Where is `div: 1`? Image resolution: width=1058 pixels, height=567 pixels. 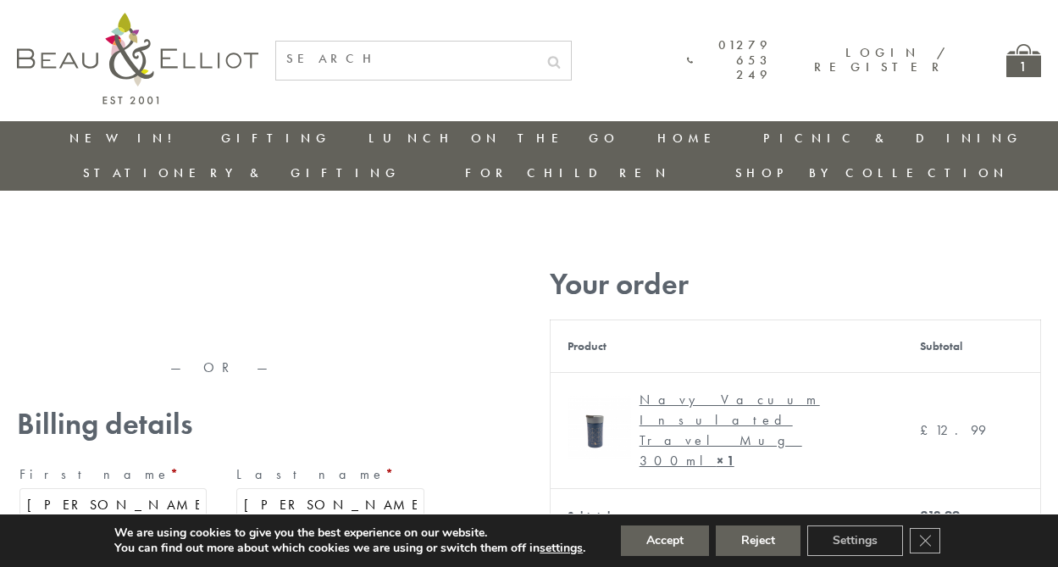
div: 1 is located at coordinates (1023, 60).